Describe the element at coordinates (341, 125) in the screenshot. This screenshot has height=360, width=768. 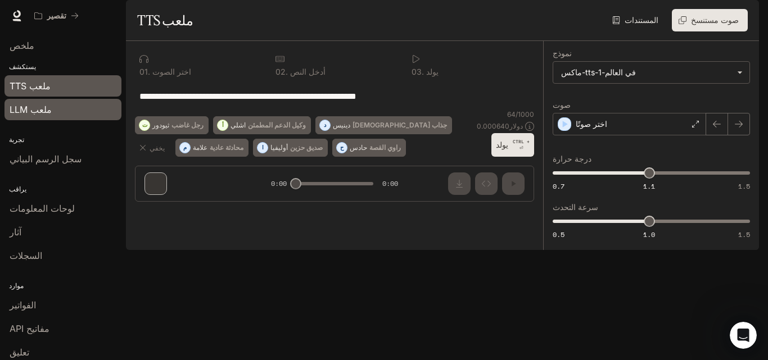
I see `font: دينيس` at that location.